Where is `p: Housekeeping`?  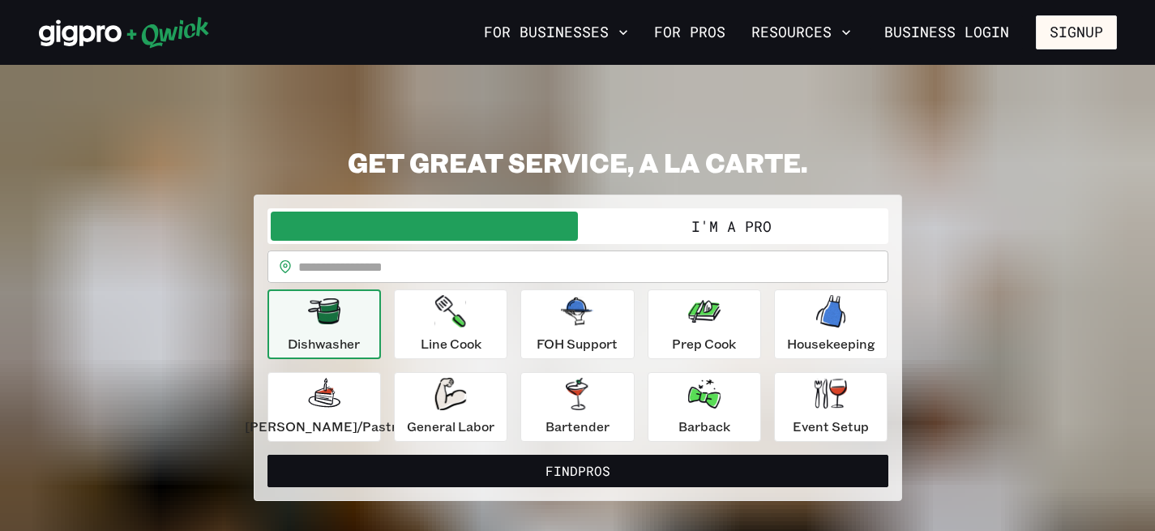
p: Housekeeping is located at coordinates (831, 344).